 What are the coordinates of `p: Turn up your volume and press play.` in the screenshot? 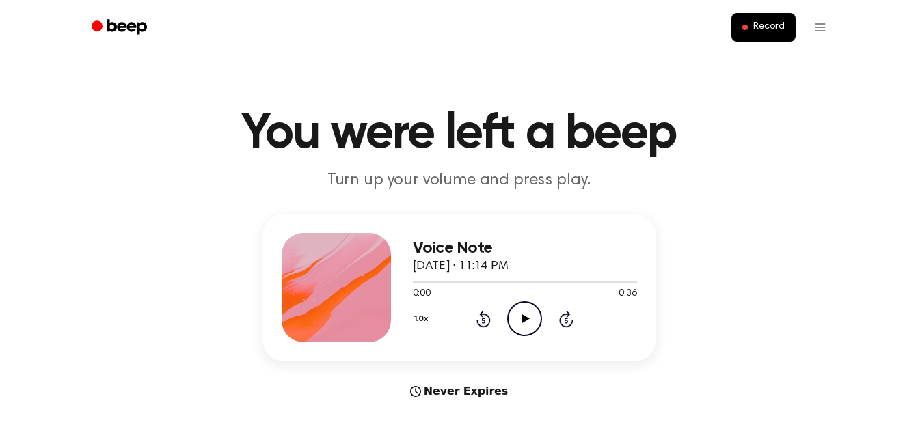 It's located at (459, 181).